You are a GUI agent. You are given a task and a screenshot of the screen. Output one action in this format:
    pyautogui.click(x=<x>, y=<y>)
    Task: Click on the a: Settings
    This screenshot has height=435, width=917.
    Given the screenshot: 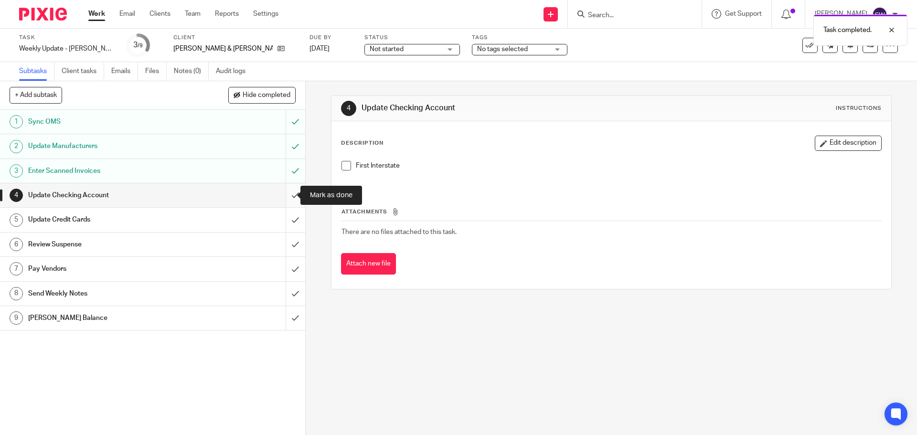 What is the action you would take?
    pyautogui.click(x=266, y=14)
    